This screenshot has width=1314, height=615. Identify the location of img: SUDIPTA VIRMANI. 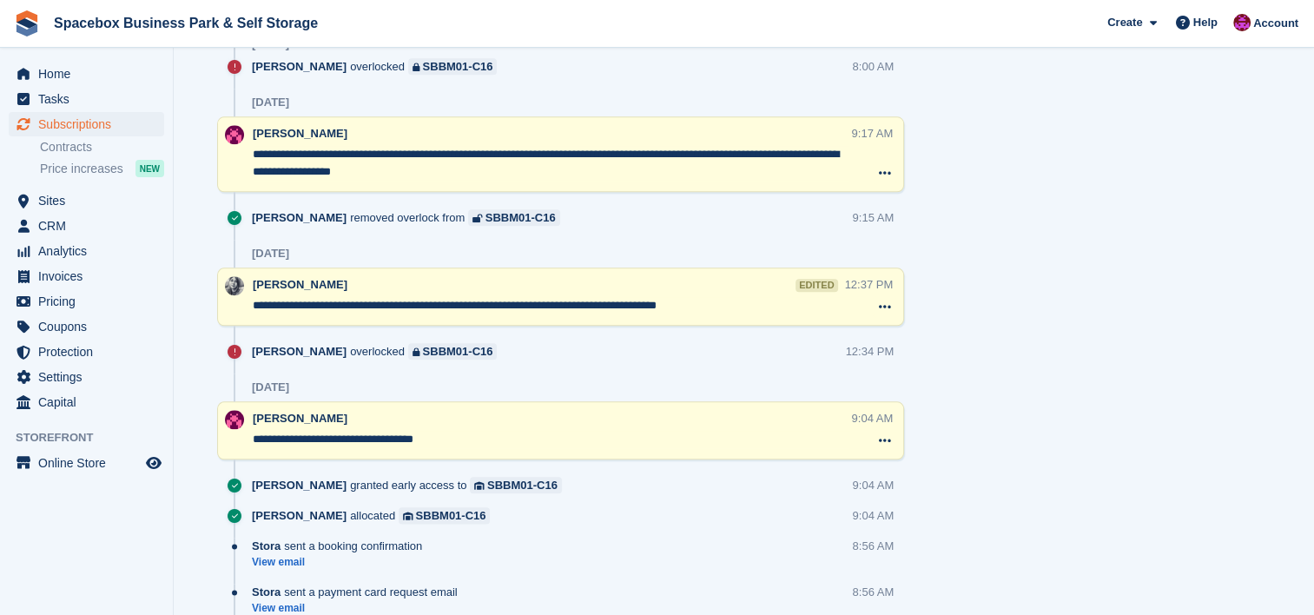
(234, 286).